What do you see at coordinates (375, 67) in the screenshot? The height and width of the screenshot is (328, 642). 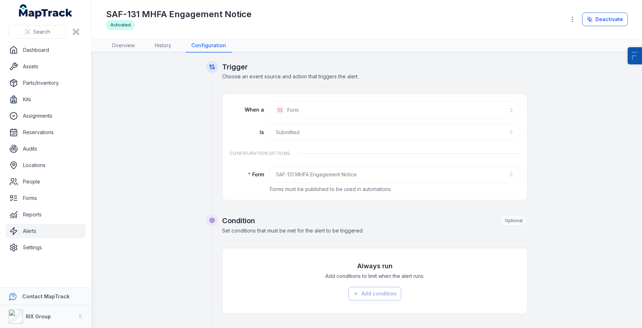 I see `h2: Trigger` at bounding box center [375, 67].